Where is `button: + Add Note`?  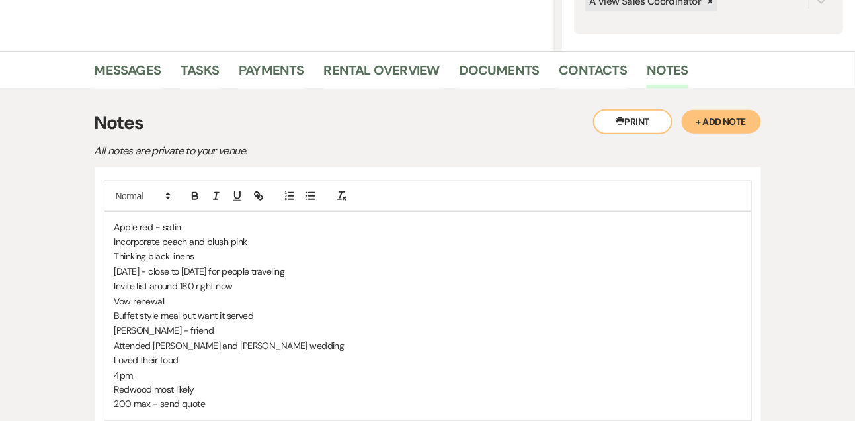 button: + Add Note is located at coordinates (722, 122).